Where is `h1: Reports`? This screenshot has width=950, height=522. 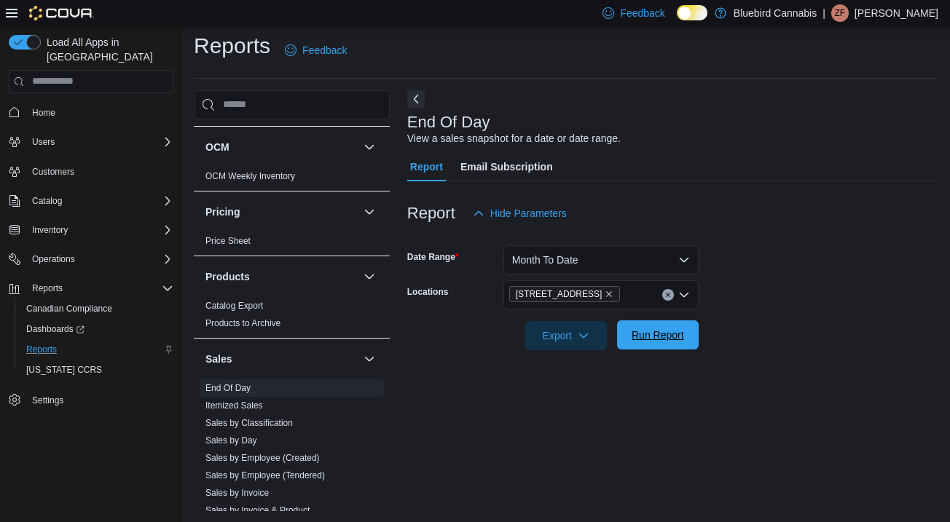
h1: Reports is located at coordinates (232, 46).